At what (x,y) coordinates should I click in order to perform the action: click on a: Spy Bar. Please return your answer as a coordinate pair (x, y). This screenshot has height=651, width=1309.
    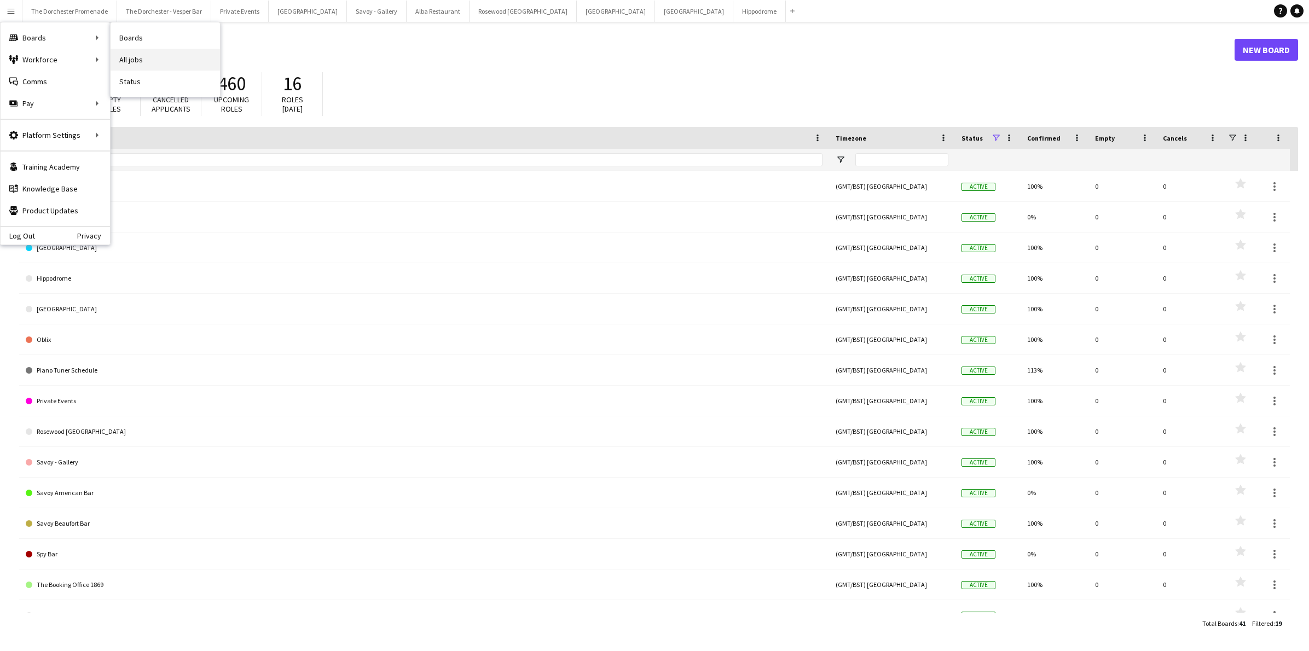
    Looking at the image, I should click on (424, 554).